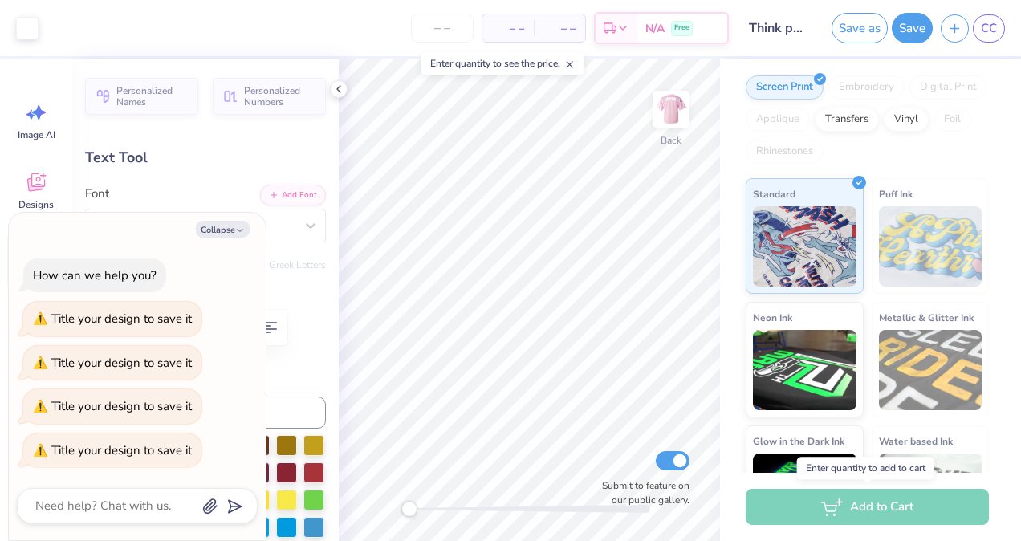  I want to click on div: Foil, so click(952, 120).